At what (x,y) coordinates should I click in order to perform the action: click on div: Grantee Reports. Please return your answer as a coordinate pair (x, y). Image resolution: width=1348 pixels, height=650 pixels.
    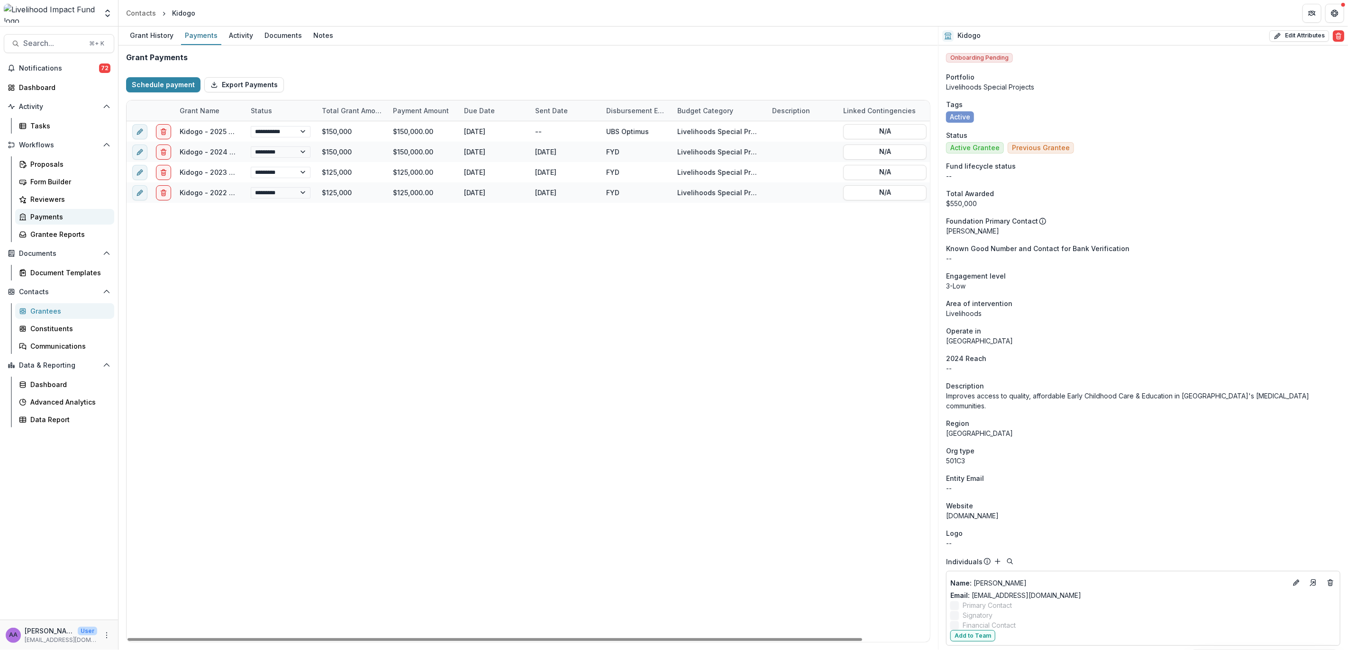
    Looking at the image, I should click on (68, 234).